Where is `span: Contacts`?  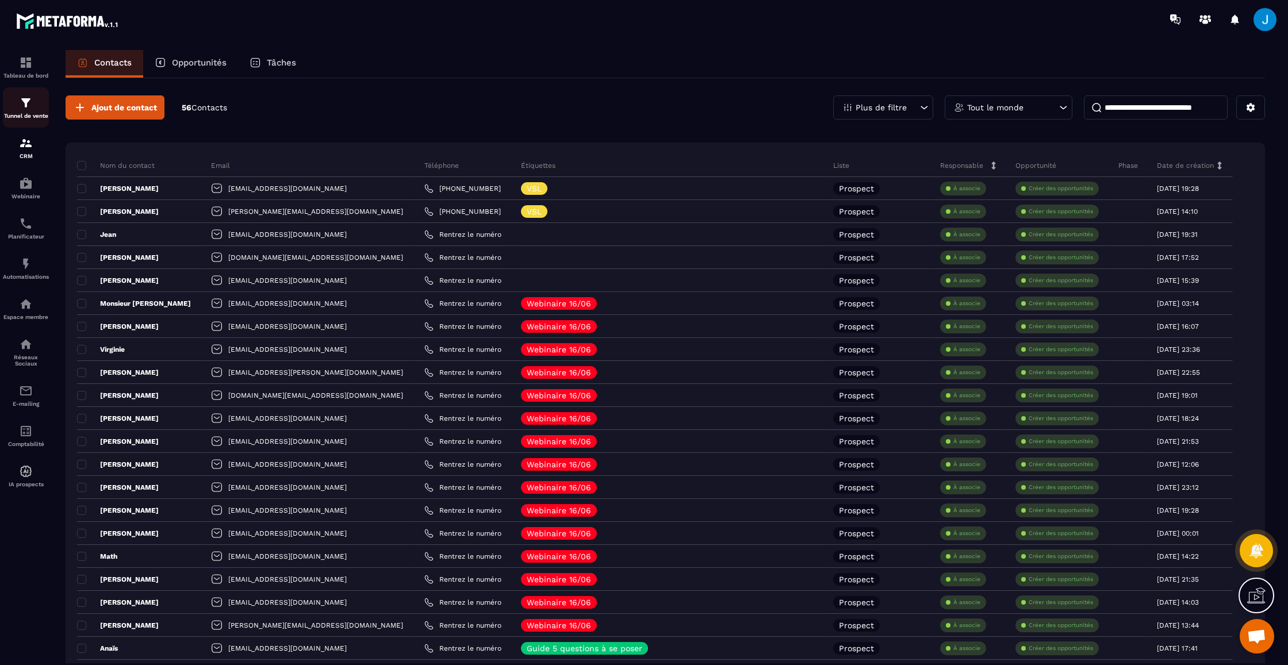
span: Contacts is located at coordinates (209, 108).